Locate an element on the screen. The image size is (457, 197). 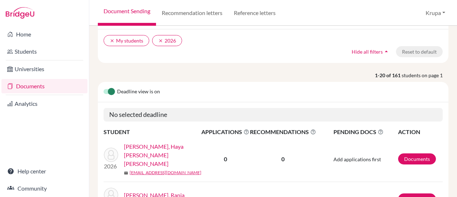
a: Home is located at coordinates (44, 34).